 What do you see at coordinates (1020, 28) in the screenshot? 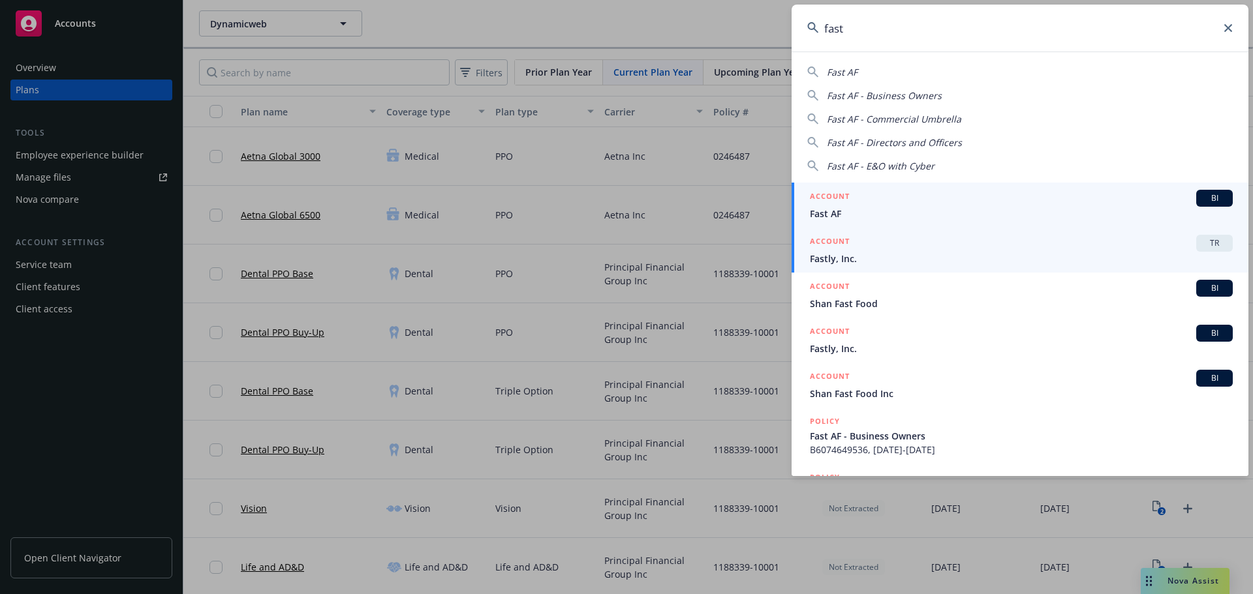
I see `input: Search...` at bounding box center [1020, 28].